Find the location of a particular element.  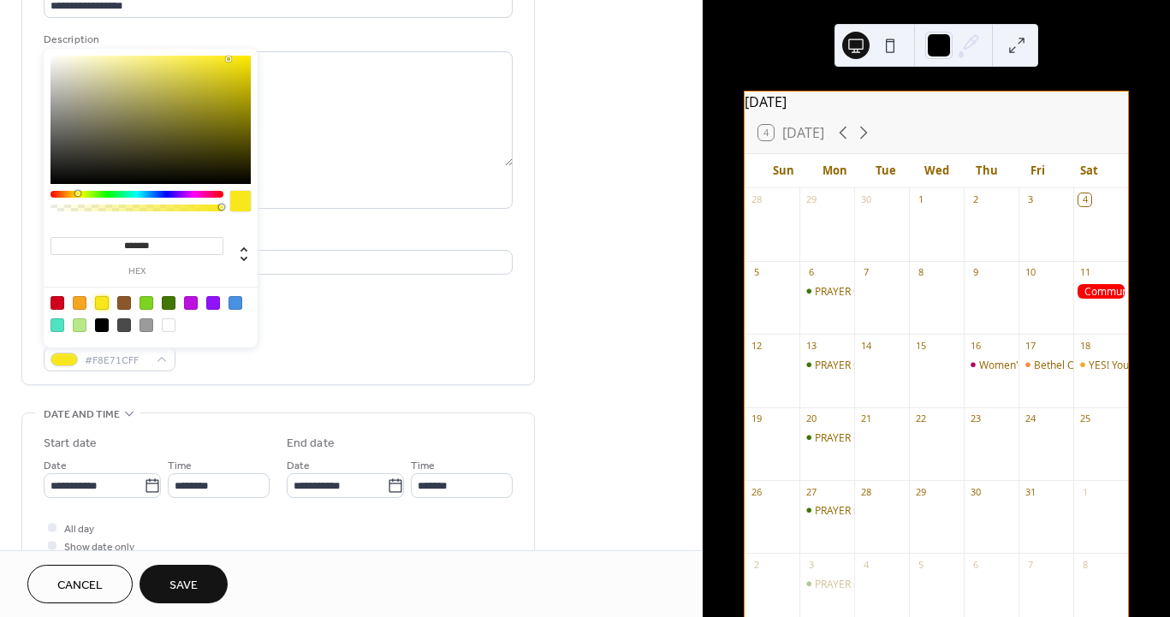

div: Sun is located at coordinates (783, 171).